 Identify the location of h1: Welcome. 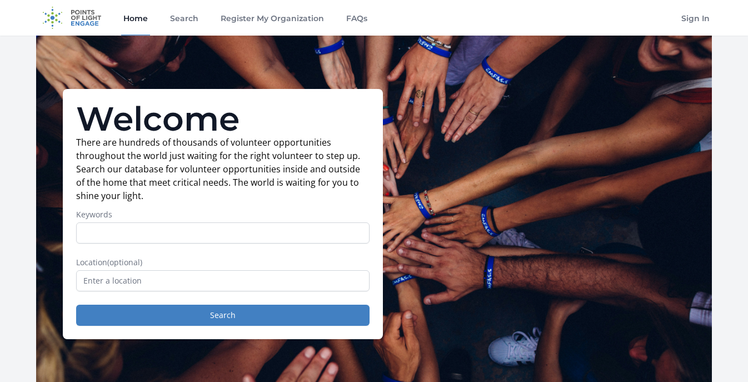
(223, 119).